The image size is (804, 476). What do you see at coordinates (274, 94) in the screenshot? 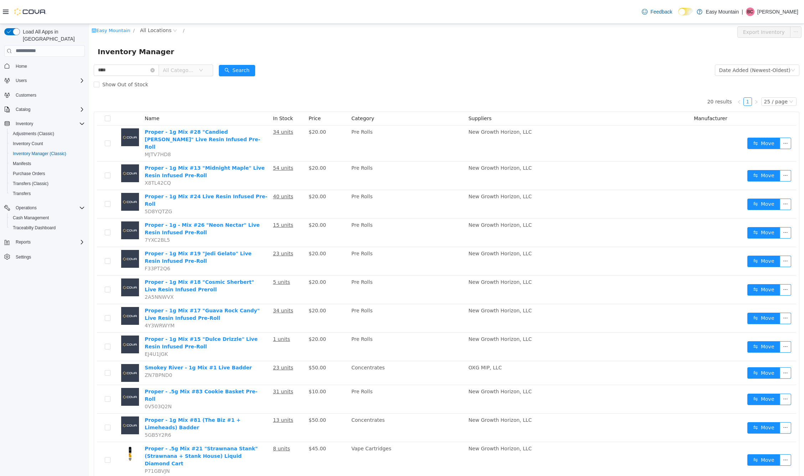
I see `span: Category` at bounding box center [274, 94].